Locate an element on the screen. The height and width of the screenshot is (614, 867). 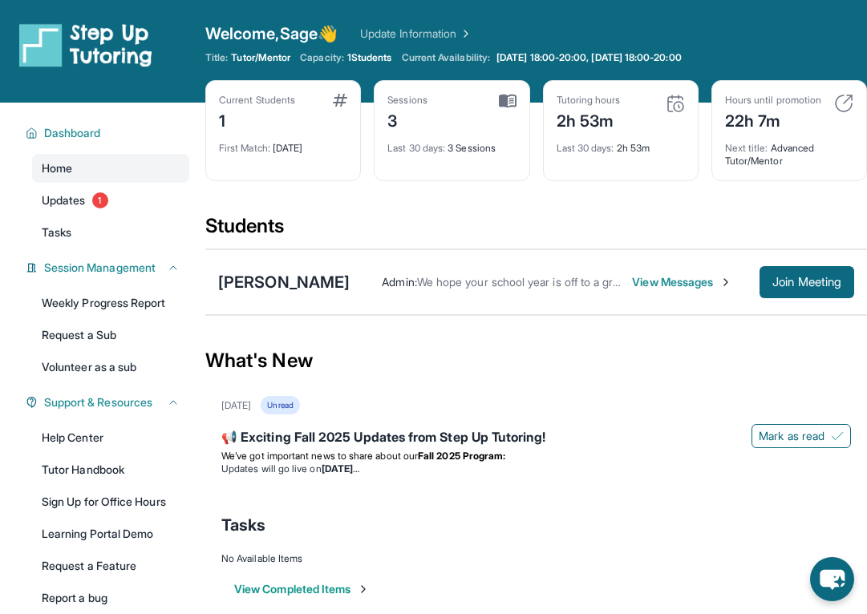
div: 3 is located at coordinates (407, 119).